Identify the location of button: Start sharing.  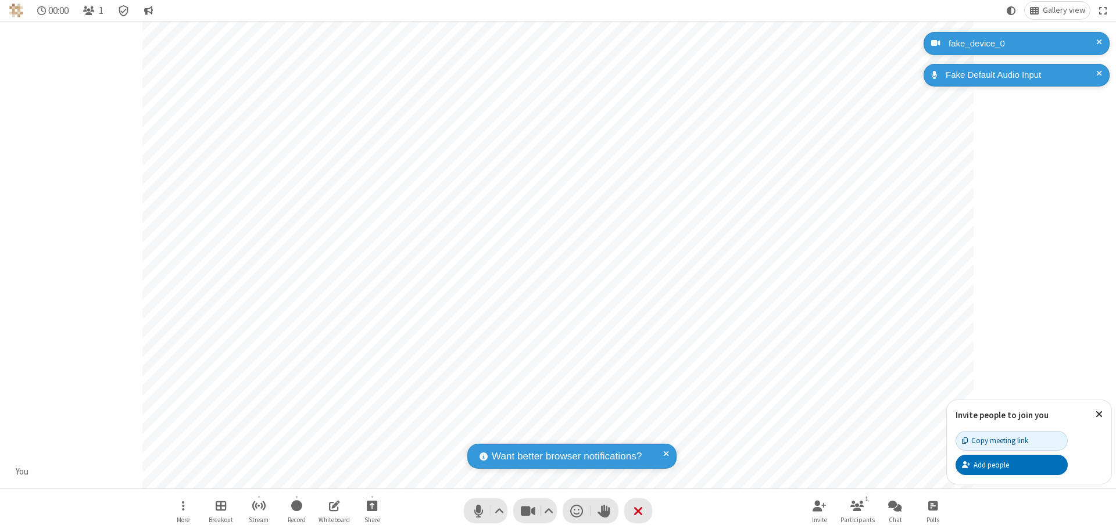
(372, 511).